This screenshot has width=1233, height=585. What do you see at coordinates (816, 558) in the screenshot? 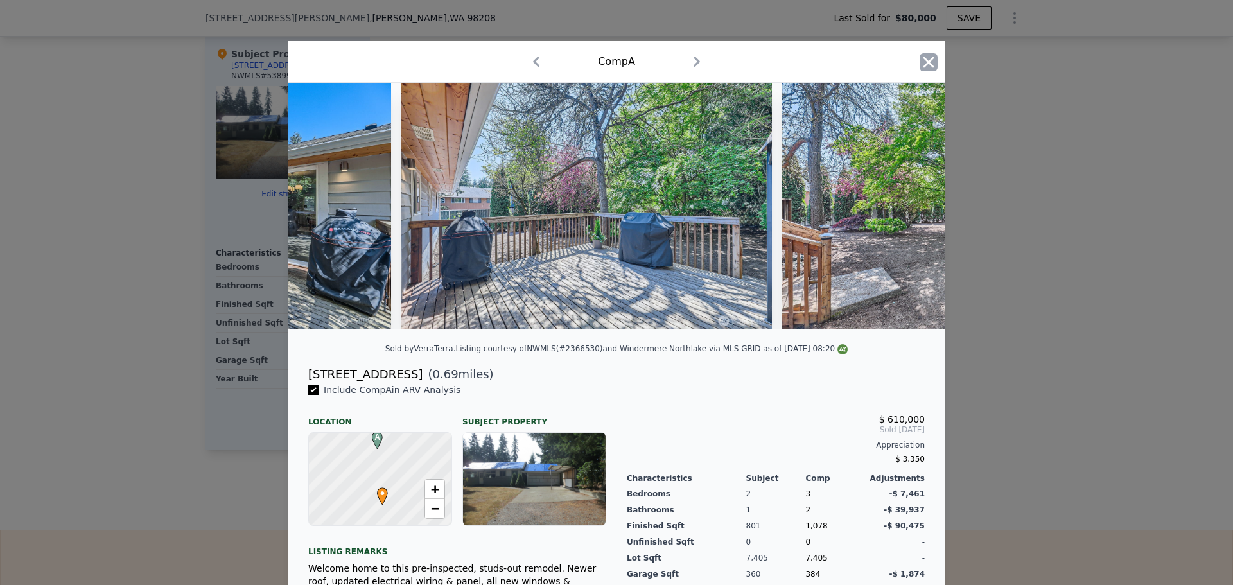
I see `span: 7,405` at bounding box center [816, 558].